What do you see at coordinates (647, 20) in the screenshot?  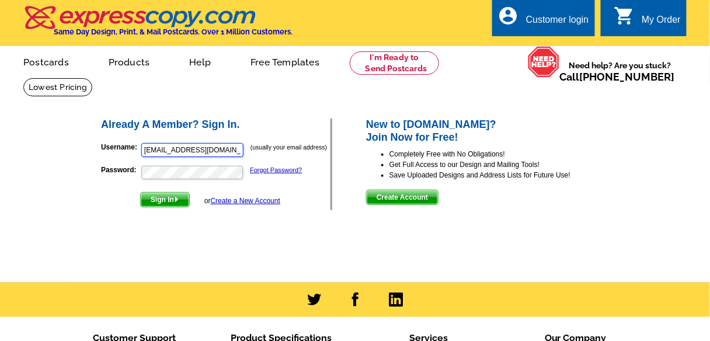 I see `a: shopping_cart My Order` at bounding box center [647, 20].